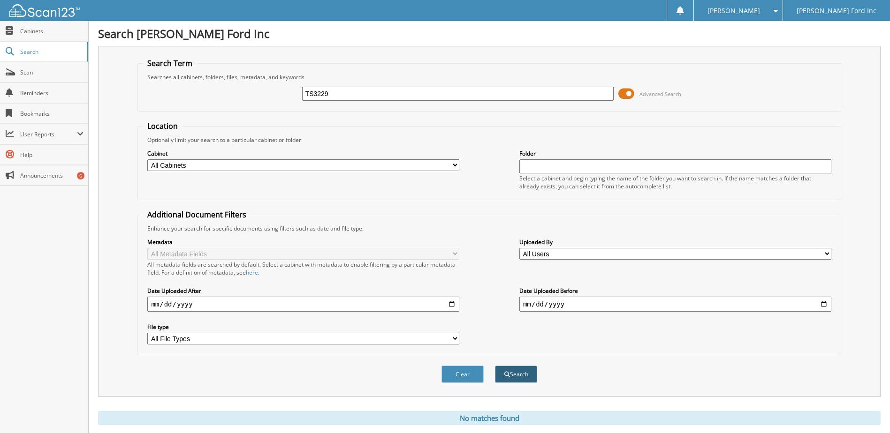 The image size is (890, 433). Describe the element at coordinates (52, 175) in the screenshot. I see `span: Announcements` at that location.